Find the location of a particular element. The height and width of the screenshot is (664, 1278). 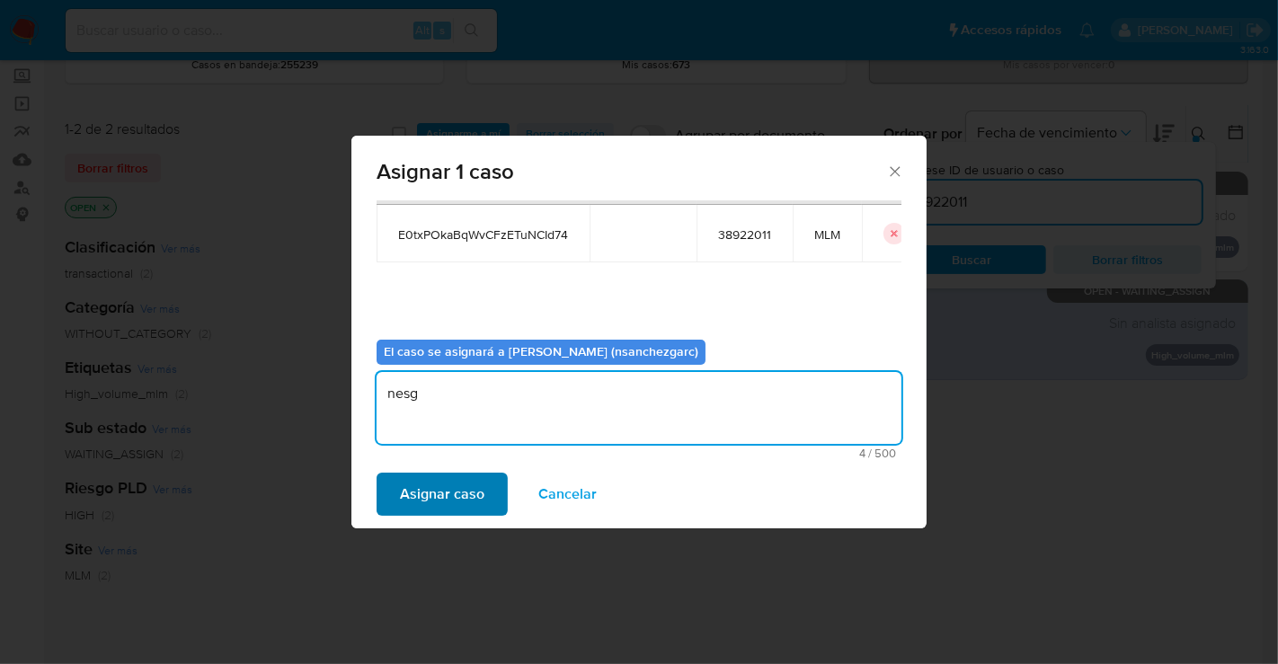

button: Asignar caso is located at coordinates (442, 494).